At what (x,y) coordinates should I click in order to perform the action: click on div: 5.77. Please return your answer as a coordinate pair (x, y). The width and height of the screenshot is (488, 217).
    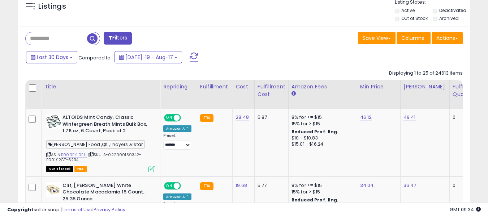
    Looking at the image, I should click on (270, 185).